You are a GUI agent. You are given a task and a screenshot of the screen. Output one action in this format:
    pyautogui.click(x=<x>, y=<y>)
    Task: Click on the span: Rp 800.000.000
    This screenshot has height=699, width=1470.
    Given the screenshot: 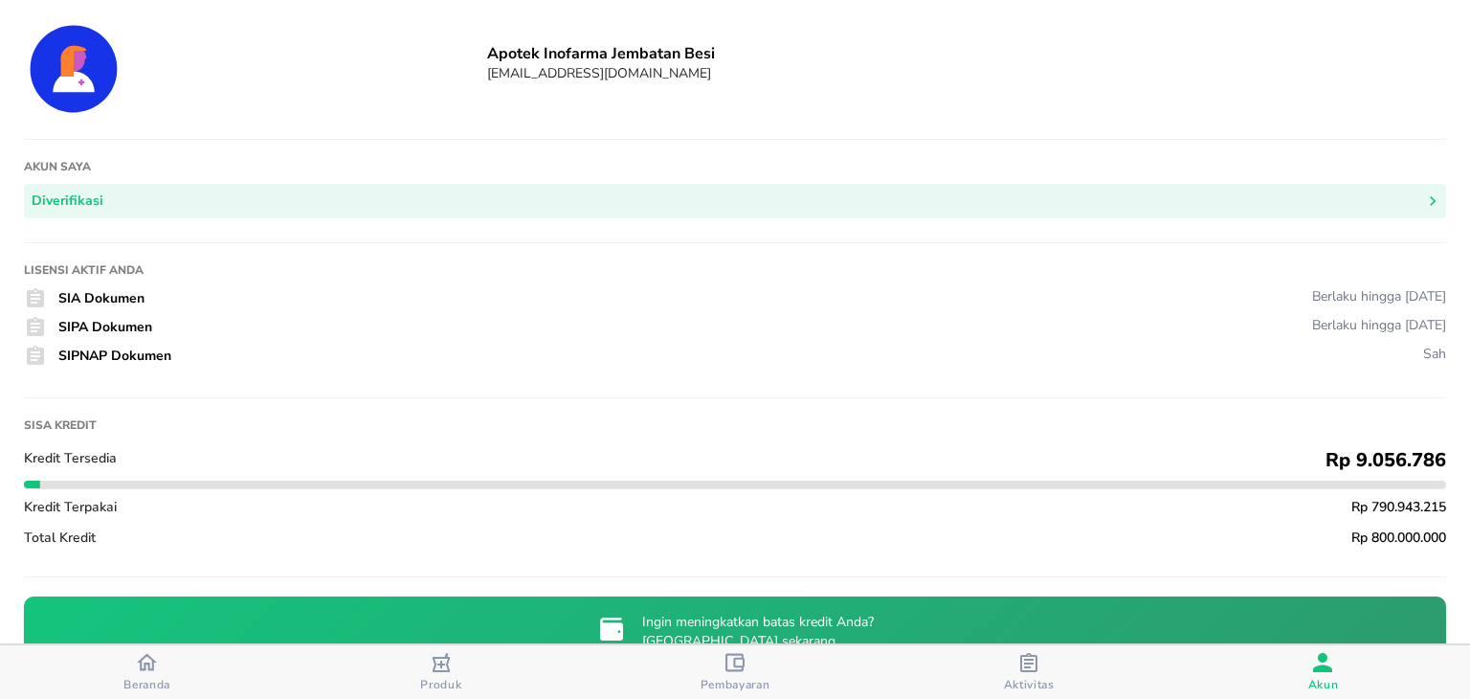 What is the action you would take?
    pyautogui.click(x=1398, y=537)
    